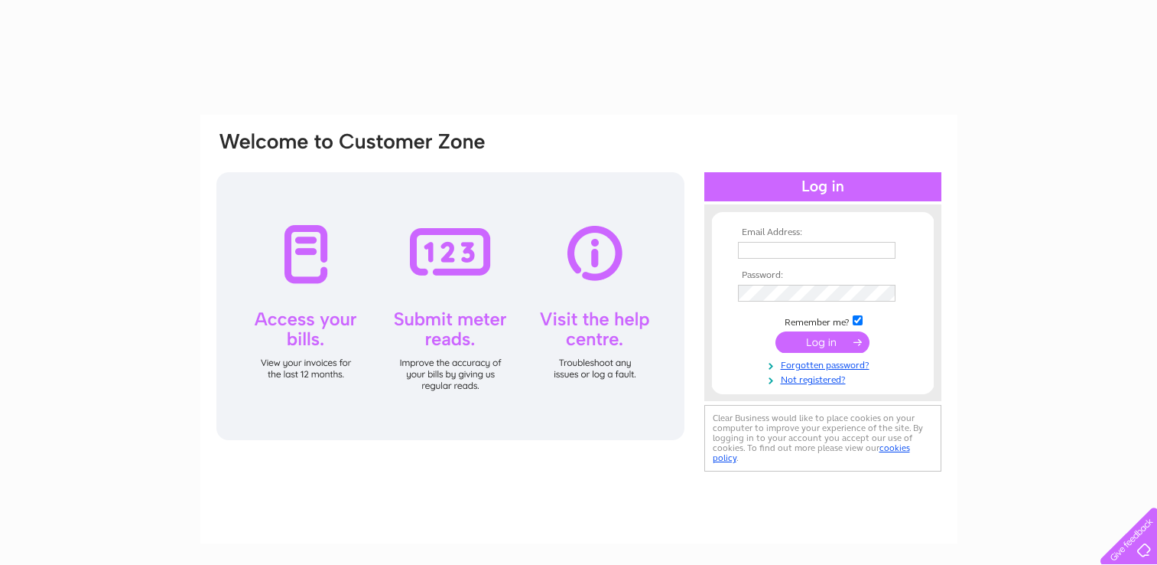 This screenshot has height=565, width=1157. What do you see at coordinates (823, 438) in the screenshot?
I see `div: Clear Business would like to place cookies on your computer to improve your experience of the sit...` at bounding box center [823, 438].